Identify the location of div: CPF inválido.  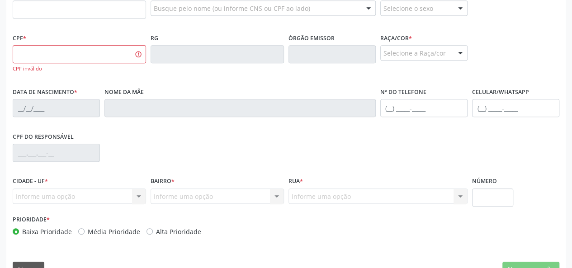
(79, 69).